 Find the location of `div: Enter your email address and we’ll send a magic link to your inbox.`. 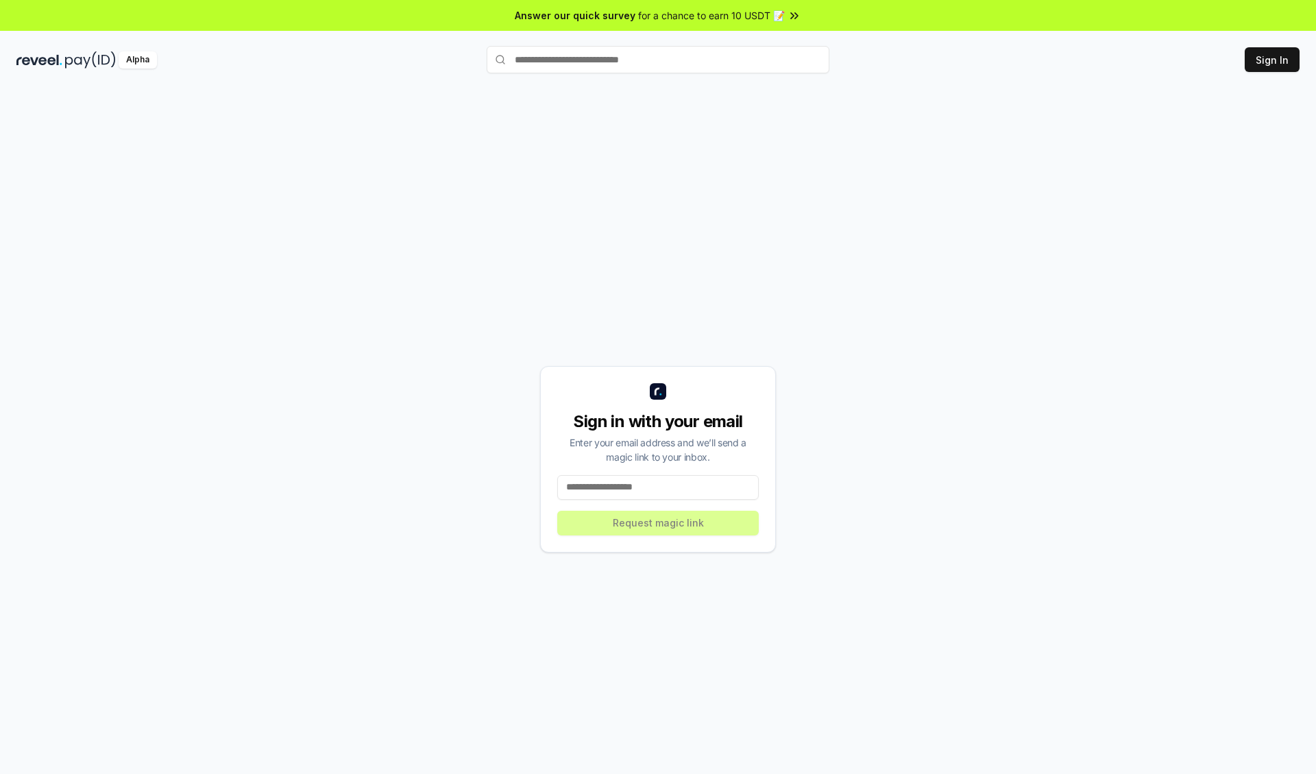

div: Enter your email address and we’ll send a magic link to your inbox. is located at coordinates (658, 450).